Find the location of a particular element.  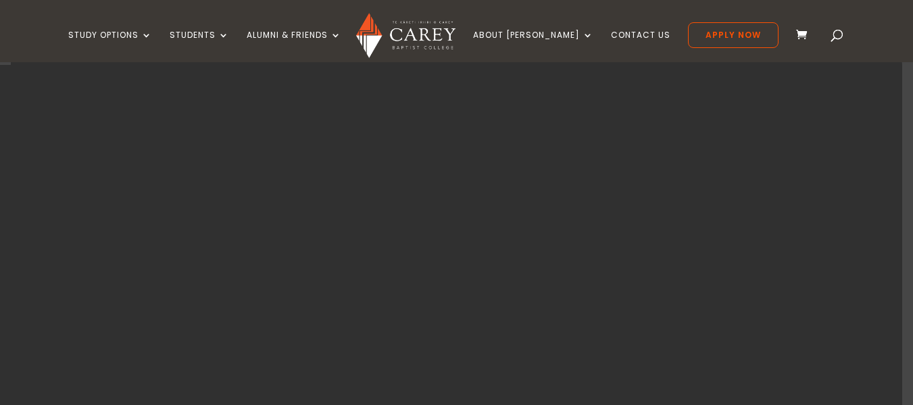

a: Students is located at coordinates (199, 46).